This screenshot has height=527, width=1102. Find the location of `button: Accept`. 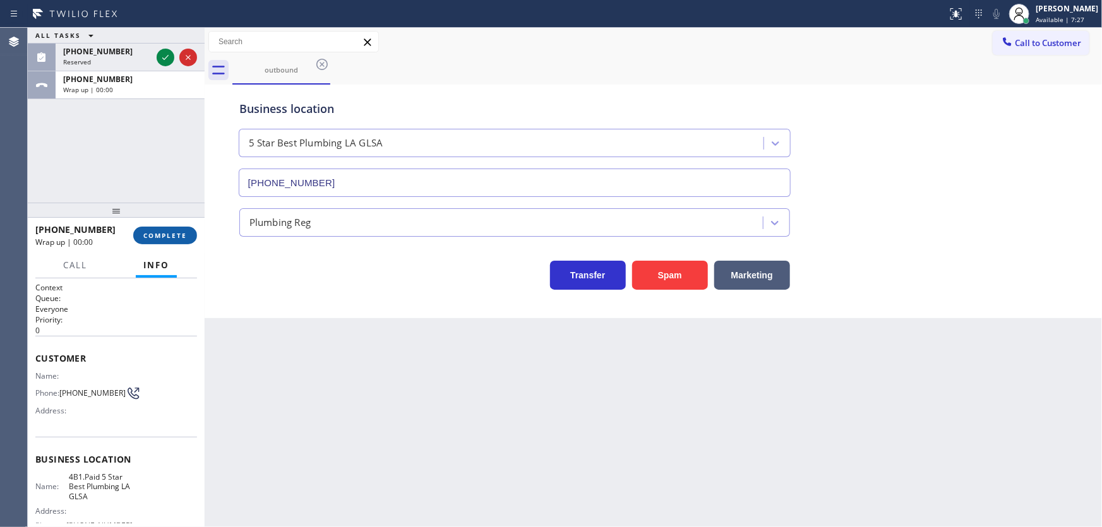

button: Accept is located at coordinates (165, 57).